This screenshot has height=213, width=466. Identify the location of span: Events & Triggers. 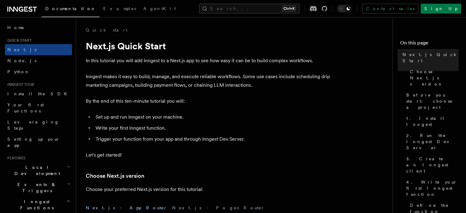
(36, 187).